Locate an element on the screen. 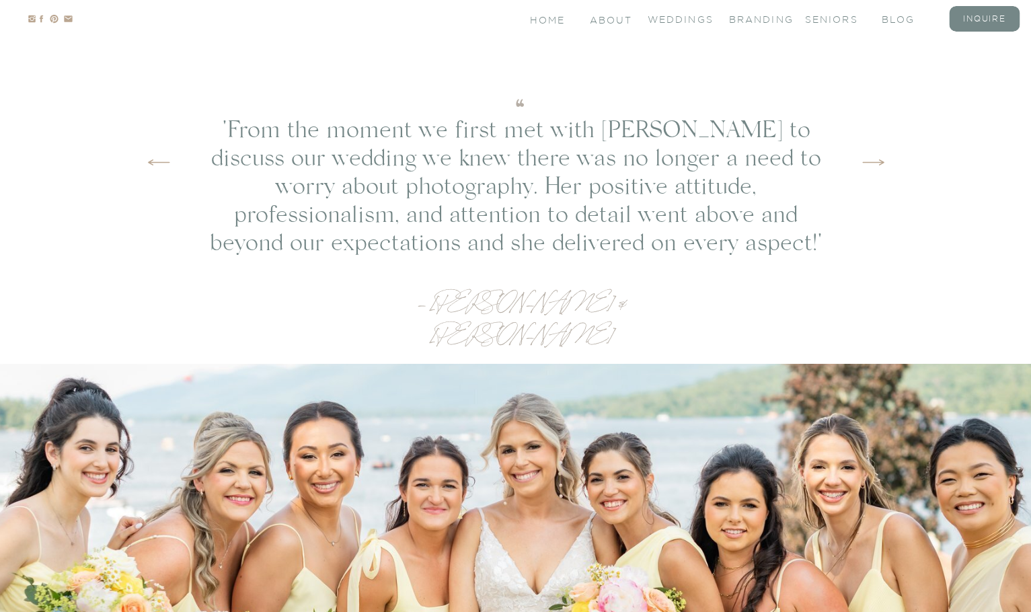 The height and width of the screenshot is (612, 1031). a: inquire is located at coordinates (985, 18).